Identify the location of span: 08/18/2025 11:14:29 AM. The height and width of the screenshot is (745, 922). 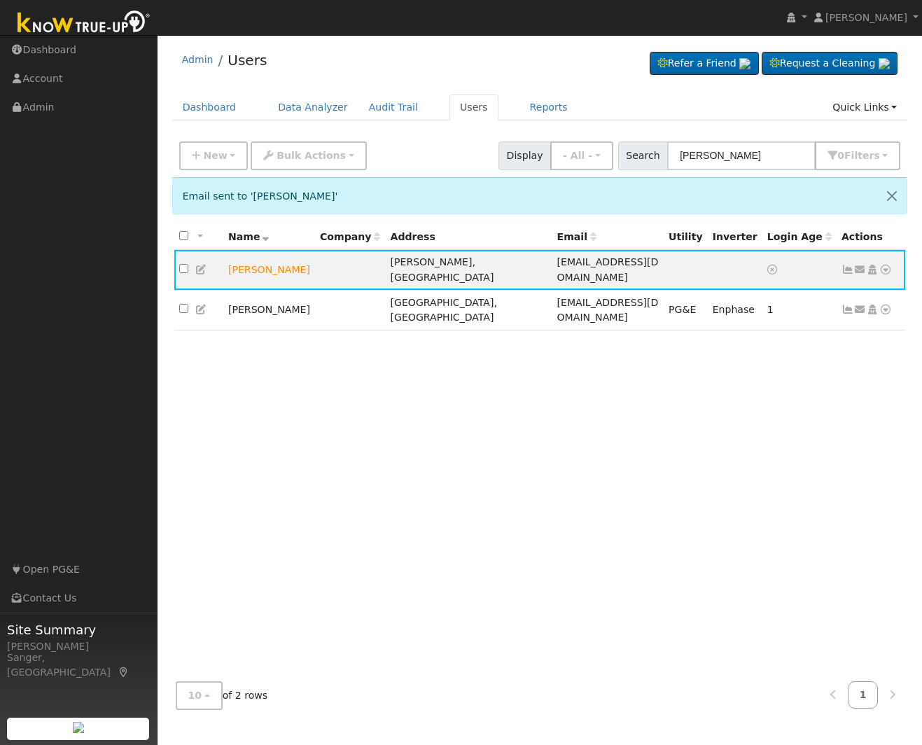
(770, 310).